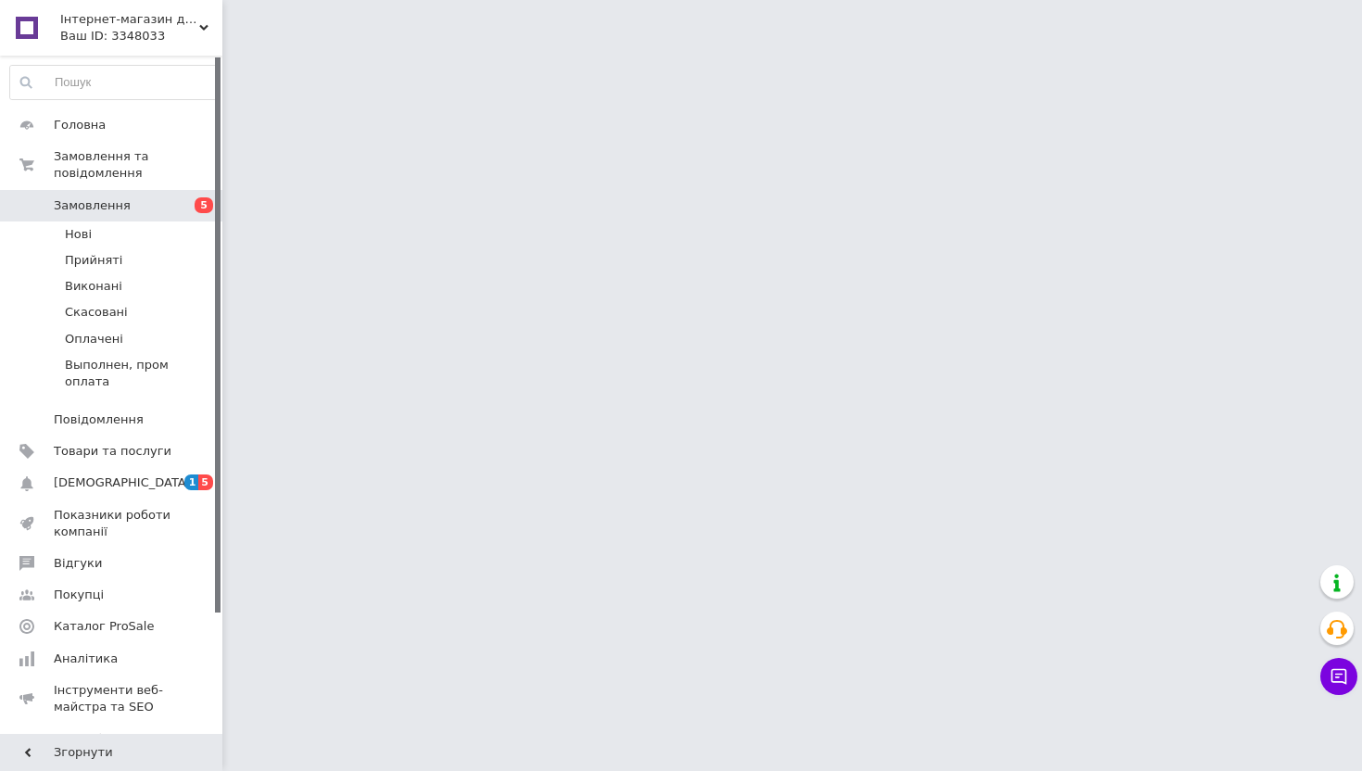 Image resolution: width=1362 pixels, height=771 pixels. Describe the element at coordinates (130, 19) in the screenshot. I see `span: Інтернет-магазин для кондитерів` at that location.